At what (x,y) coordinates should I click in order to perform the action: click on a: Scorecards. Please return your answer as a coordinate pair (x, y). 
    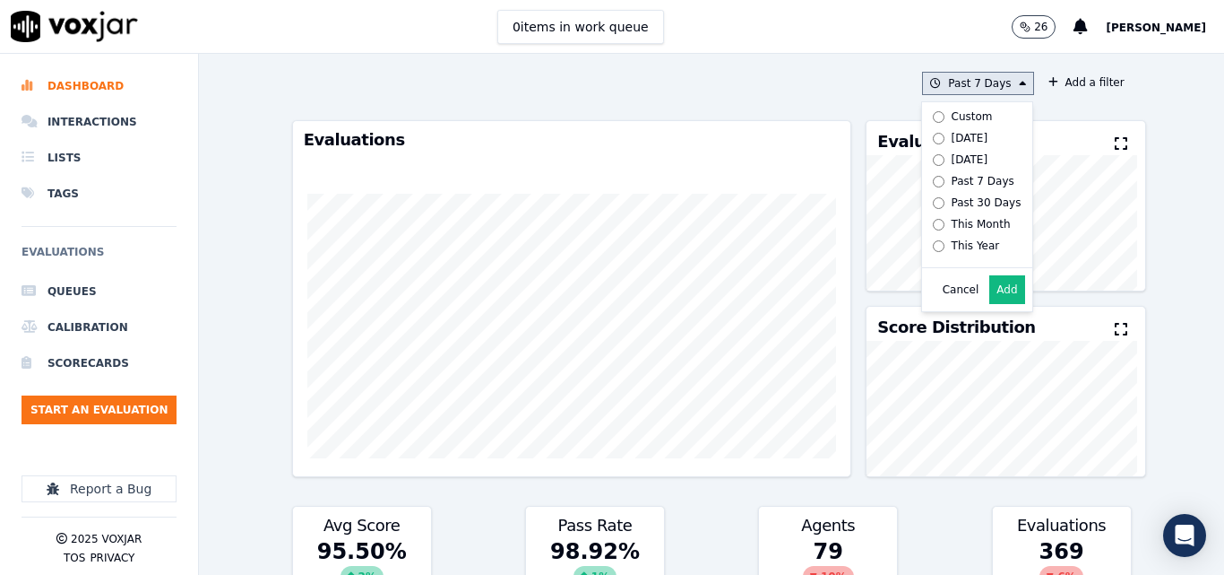
    Looking at the image, I should click on (99, 363).